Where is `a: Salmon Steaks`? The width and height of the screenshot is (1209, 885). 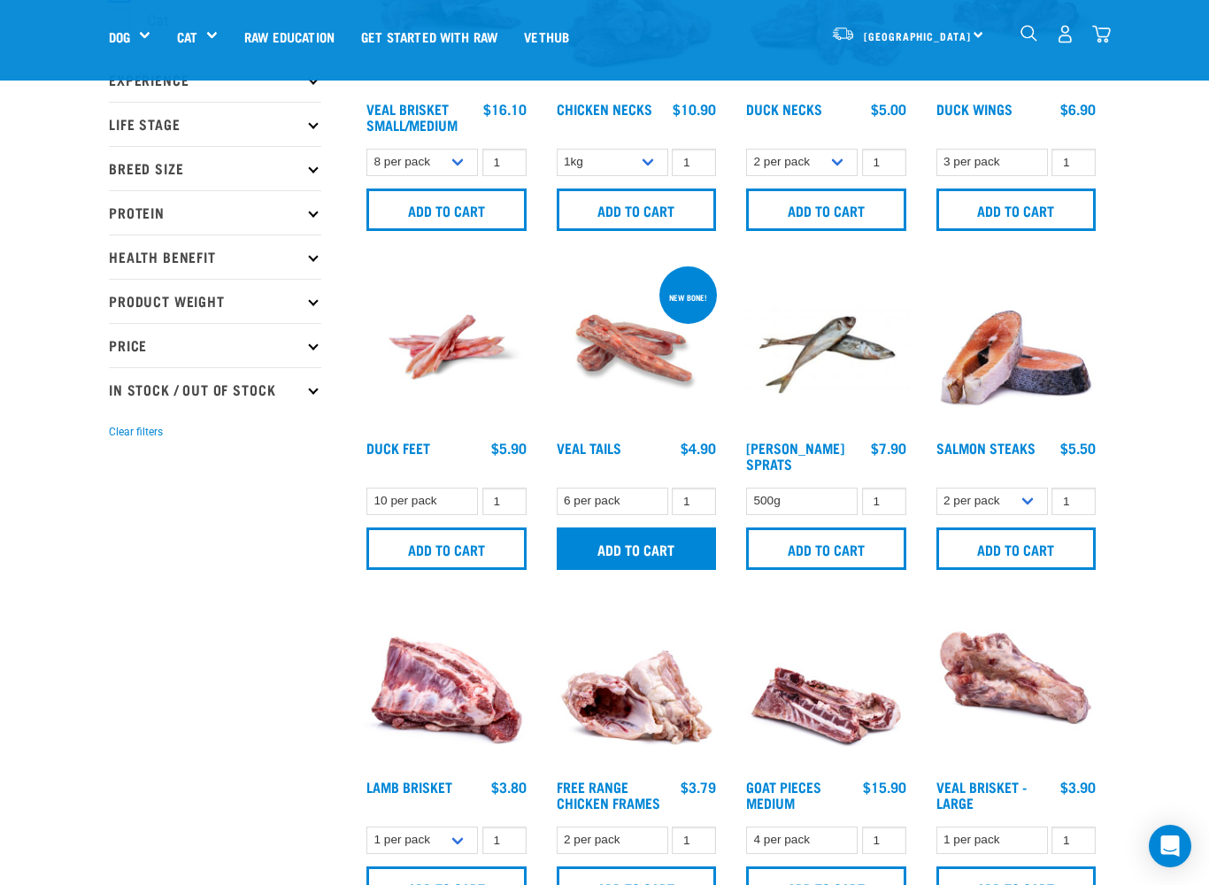
a: Salmon Steaks is located at coordinates (986, 447).